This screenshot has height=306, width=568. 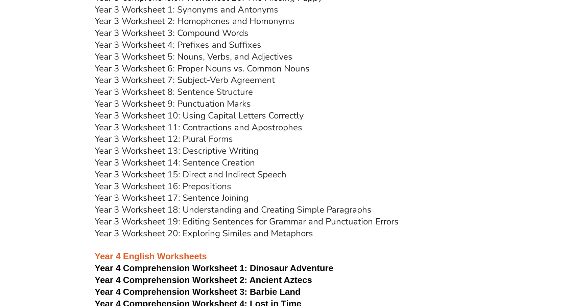 What do you see at coordinates (193, 56) in the screenshot?
I see `a: Year 3 Worksheet 5: Nouns, Verbs, and Adjectives` at bounding box center [193, 56].